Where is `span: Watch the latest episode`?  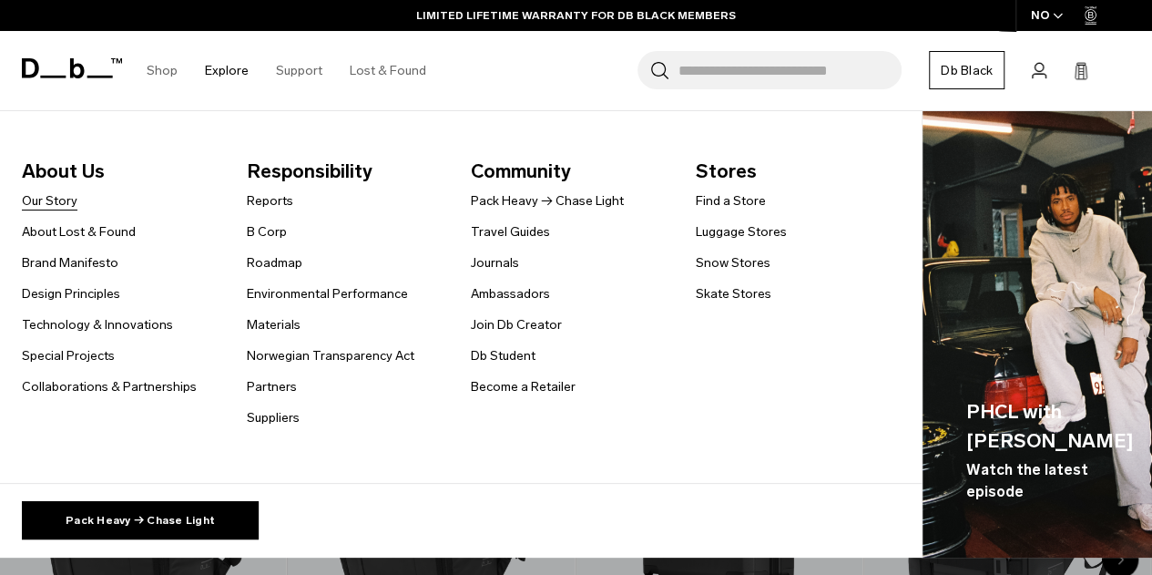
span: Watch the latest episode is located at coordinates (1050, 481).